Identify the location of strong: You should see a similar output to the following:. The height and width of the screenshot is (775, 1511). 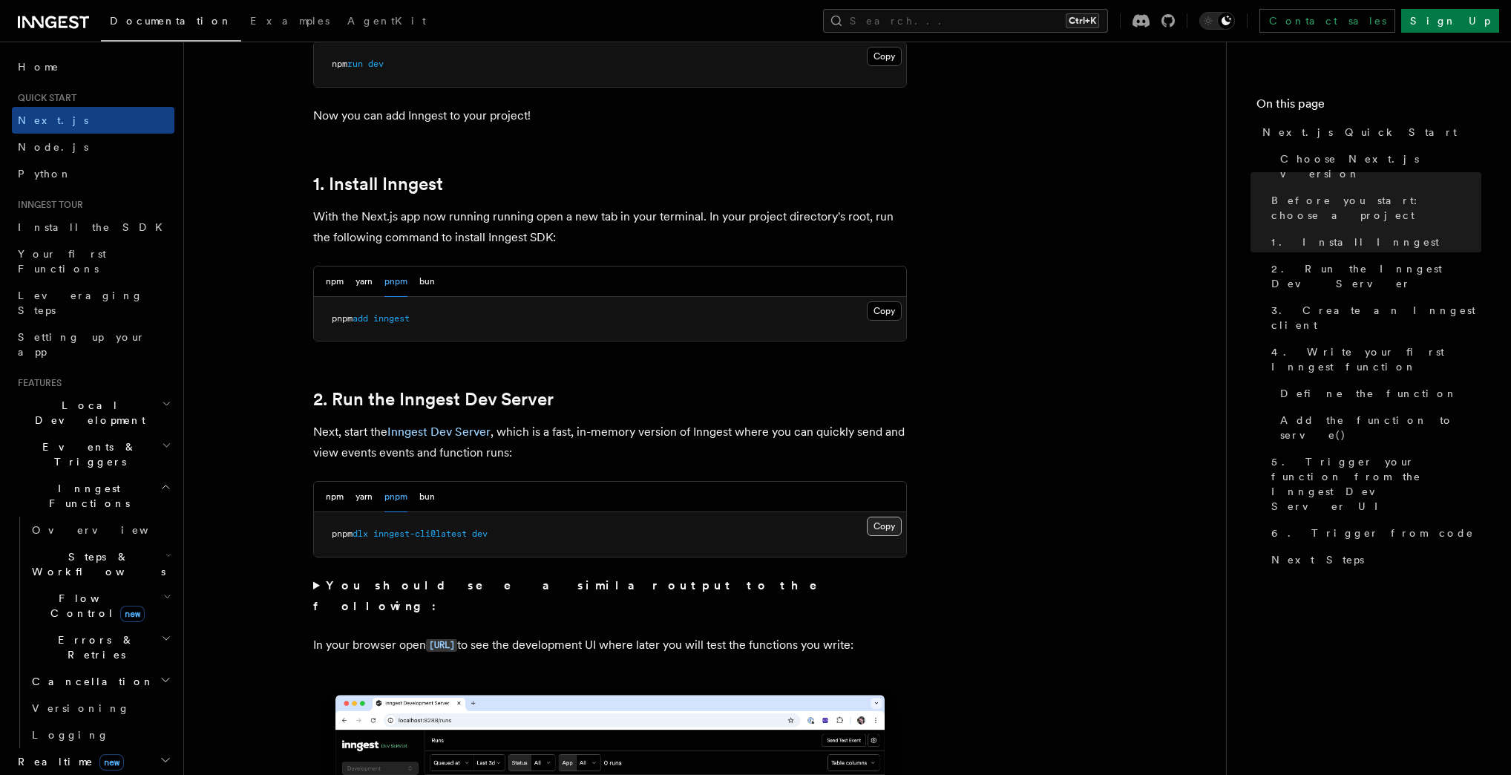
(575, 595).